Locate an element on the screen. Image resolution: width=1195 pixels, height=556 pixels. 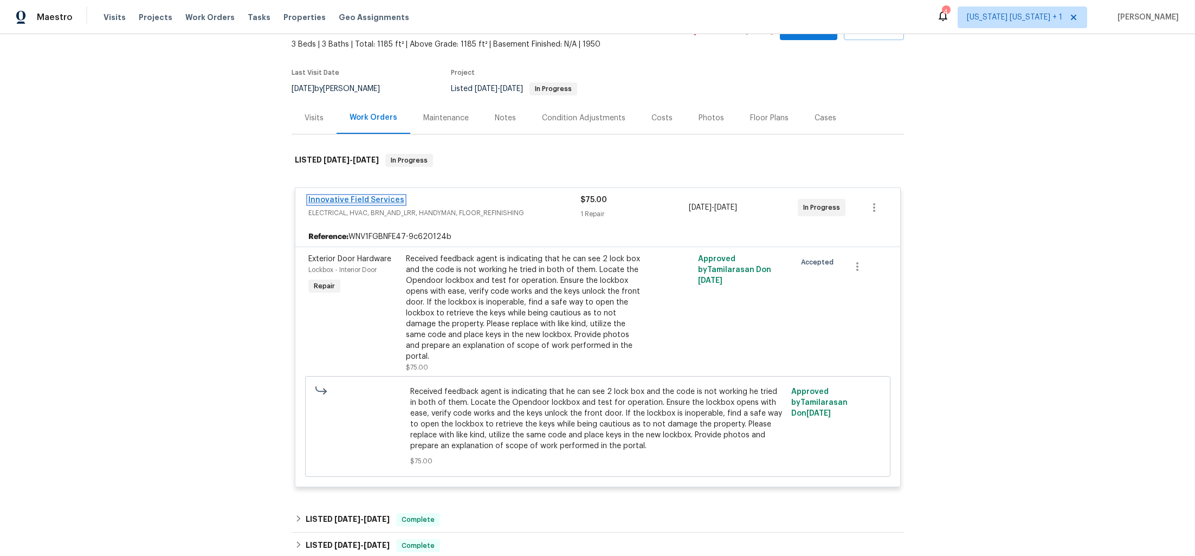
b: Reference: is located at coordinates (329, 237).